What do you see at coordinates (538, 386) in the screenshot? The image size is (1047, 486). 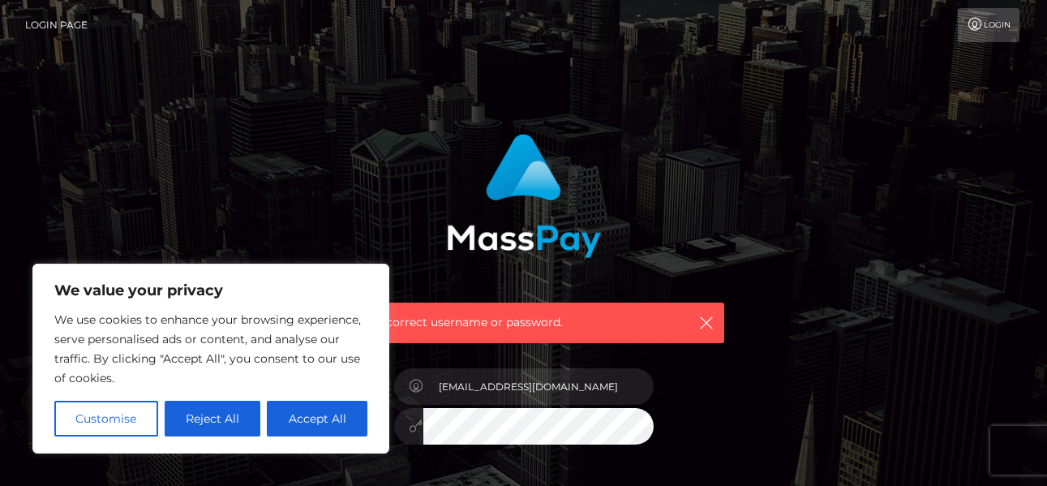 I see `input: Username...` at bounding box center [538, 386].